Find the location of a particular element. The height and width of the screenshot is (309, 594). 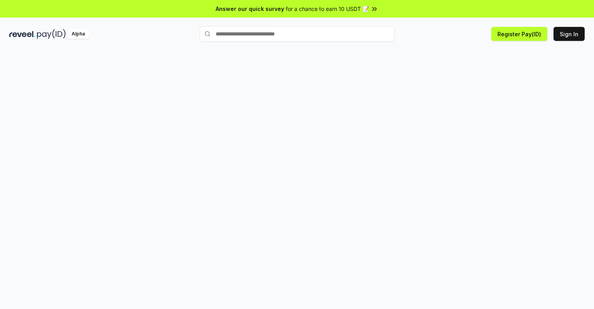

img: pay_id is located at coordinates (51, 34).